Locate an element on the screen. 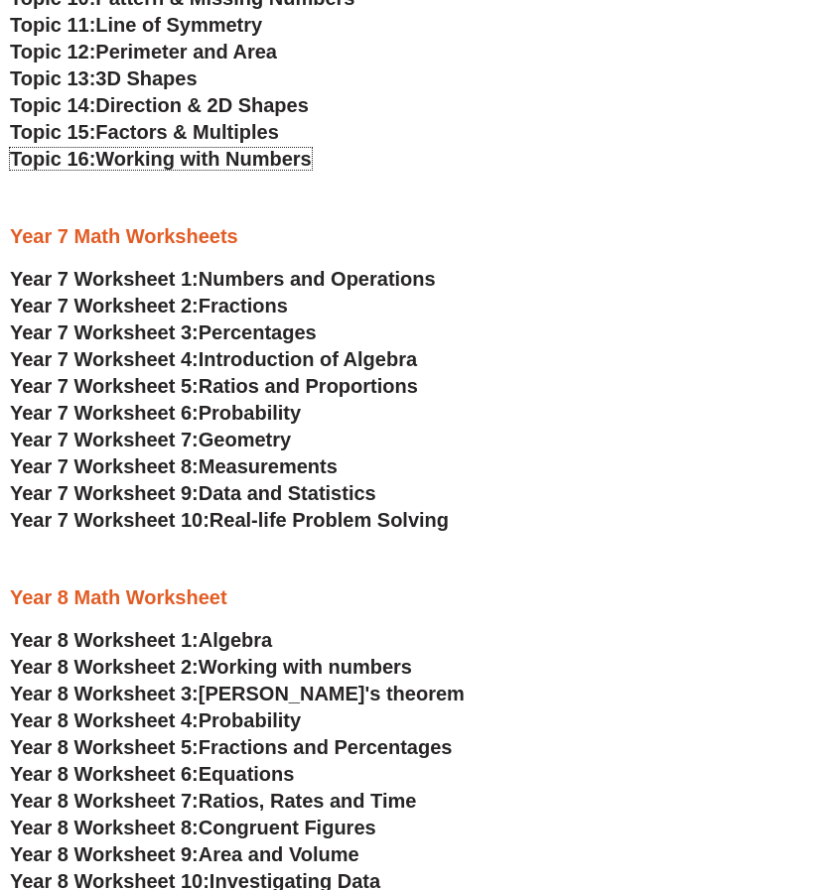 The width and height of the screenshot is (838, 890). span: Year 8 Worksheet 2: is located at coordinates (104, 667).